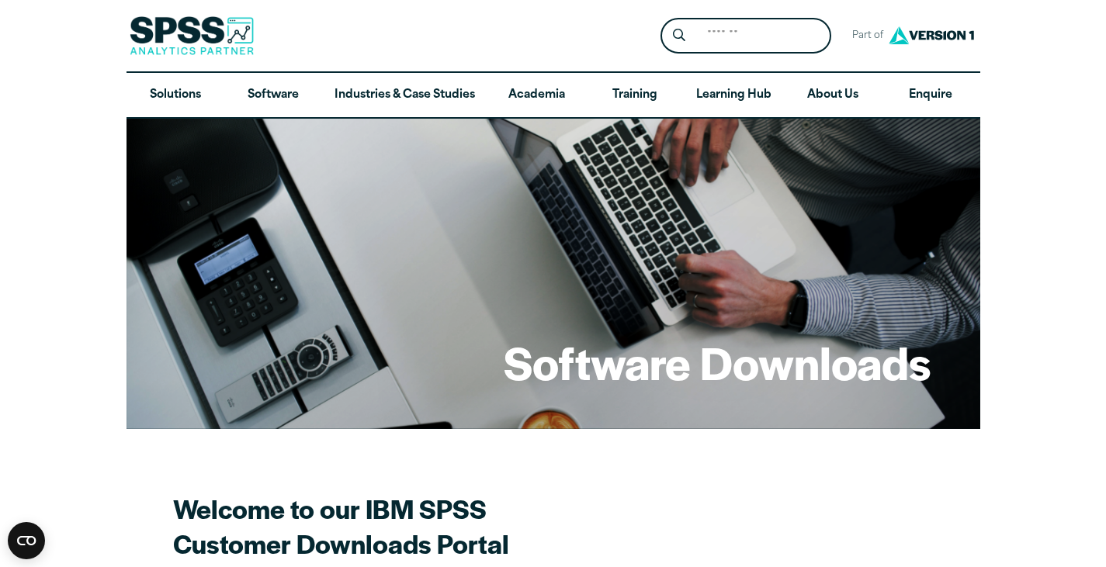 This screenshot has width=1106, height=567. What do you see at coordinates (26, 541) in the screenshot?
I see `button: Open CMP widget` at bounding box center [26, 541].